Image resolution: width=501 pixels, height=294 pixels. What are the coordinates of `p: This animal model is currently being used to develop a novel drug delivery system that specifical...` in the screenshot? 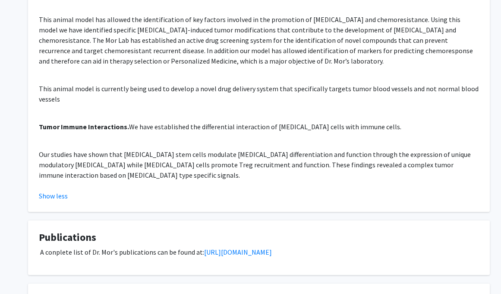 It's located at (259, 94).